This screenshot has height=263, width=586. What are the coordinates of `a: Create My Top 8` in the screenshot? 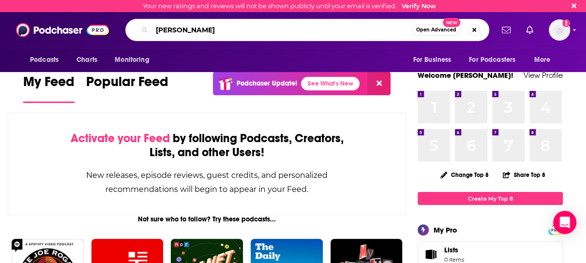 It's located at (490, 198).